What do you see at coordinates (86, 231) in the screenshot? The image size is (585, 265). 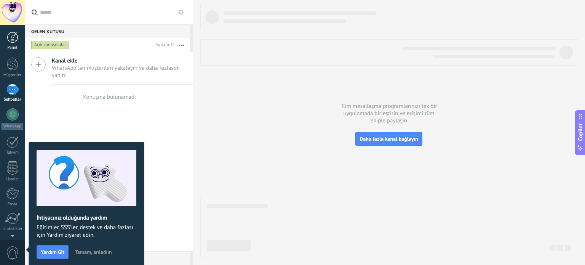 I see `span: Eğitimler, SSS'ler, destek ve daha fazlası için Yardım ziyaret edin.` at bounding box center [86, 231].